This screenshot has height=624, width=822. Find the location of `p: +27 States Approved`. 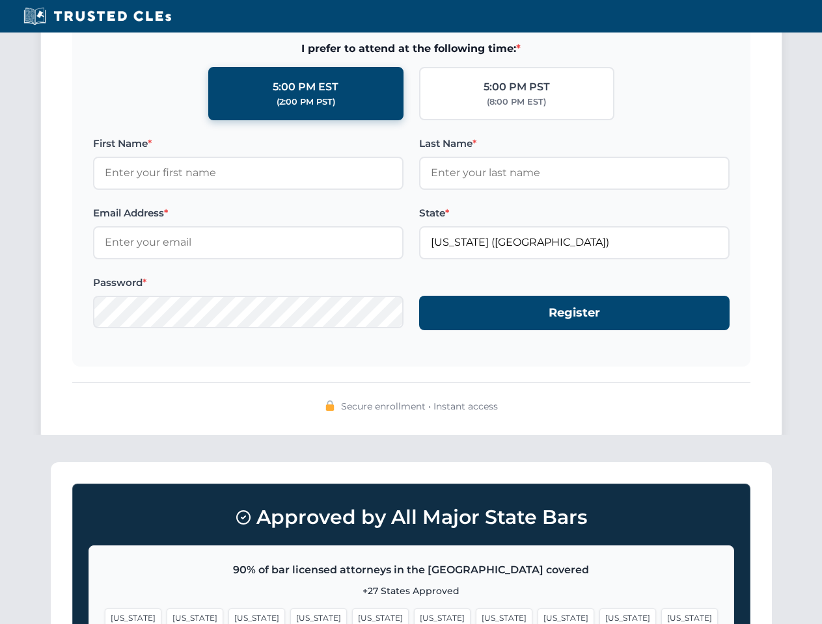

p: +27 States Approved is located at coordinates (411, 591).